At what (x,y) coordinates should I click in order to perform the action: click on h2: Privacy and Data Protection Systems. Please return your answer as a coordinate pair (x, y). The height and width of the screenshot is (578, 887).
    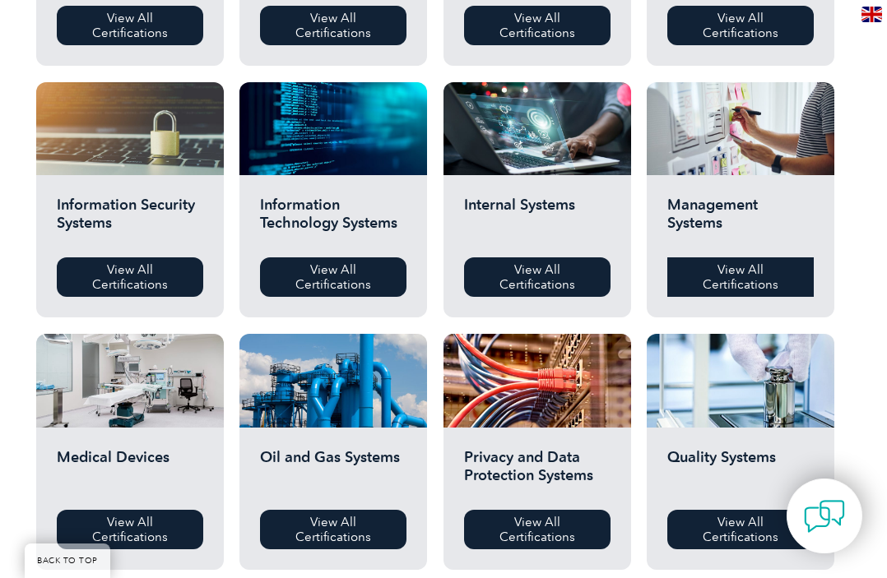
    Looking at the image, I should click on (537, 473).